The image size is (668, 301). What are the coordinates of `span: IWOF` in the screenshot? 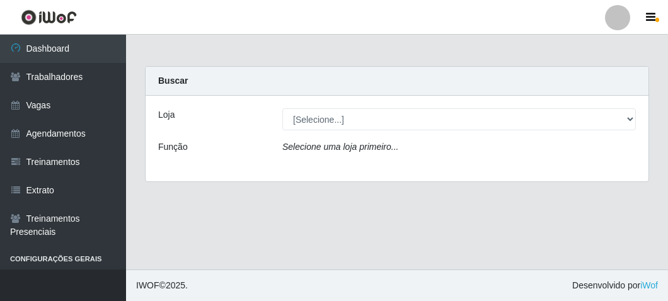 It's located at (147, 285).